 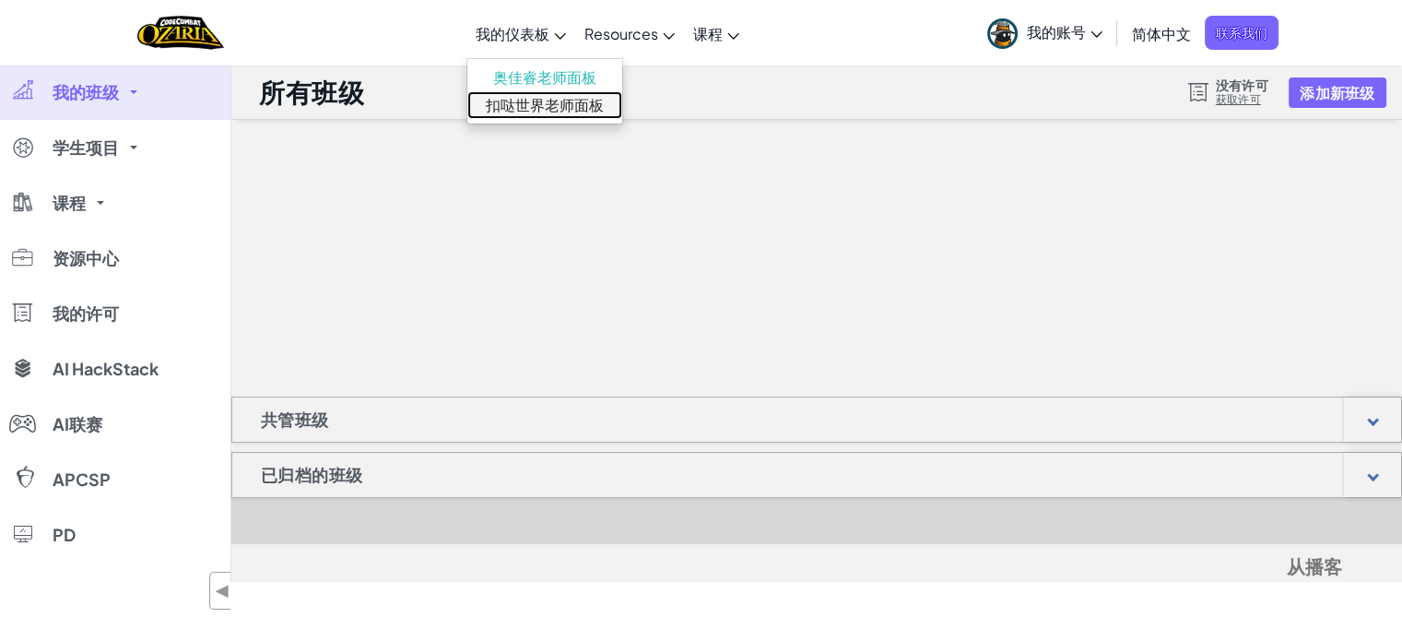 What do you see at coordinates (1161, 33) in the screenshot?
I see `a: 简体中文` at bounding box center [1161, 33].